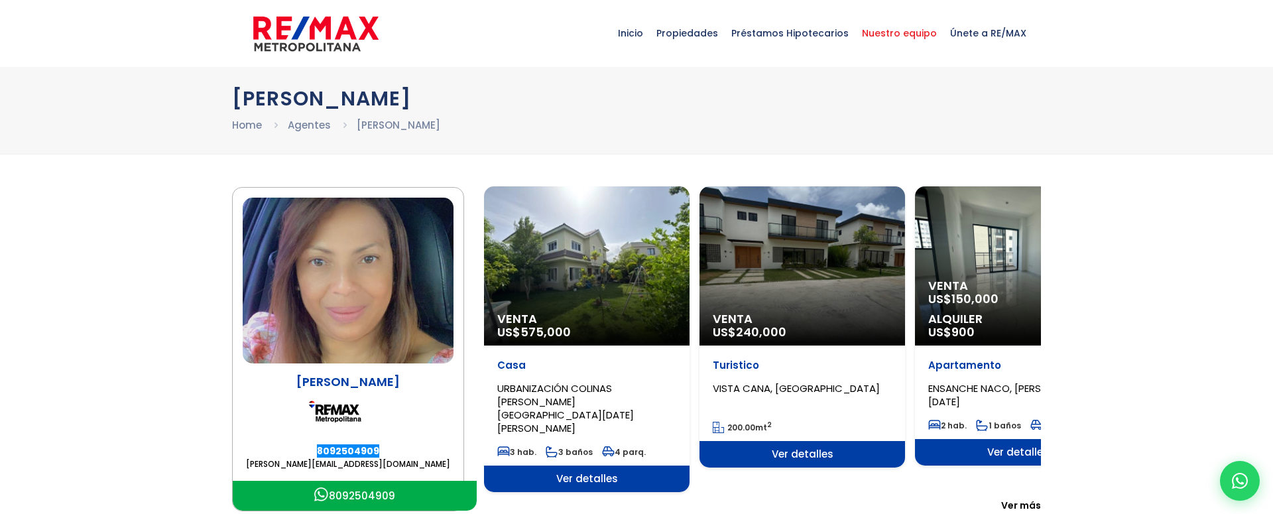 The image size is (1273, 514). What do you see at coordinates (348, 280) in the screenshot?
I see `img: Aida Franco` at bounding box center [348, 280].